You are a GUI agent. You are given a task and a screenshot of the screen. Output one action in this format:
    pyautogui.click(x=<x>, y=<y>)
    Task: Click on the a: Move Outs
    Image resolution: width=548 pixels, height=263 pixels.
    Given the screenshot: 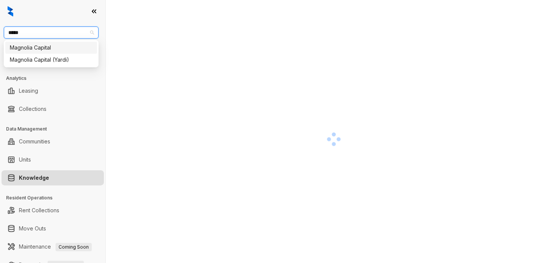 What is the action you would take?
    pyautogui.click(x=33, y=228)
    